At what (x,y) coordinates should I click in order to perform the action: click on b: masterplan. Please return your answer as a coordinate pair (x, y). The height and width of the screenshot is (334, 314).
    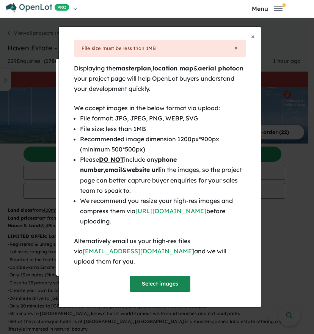
    Looking at the image, I should click on (133, 68).